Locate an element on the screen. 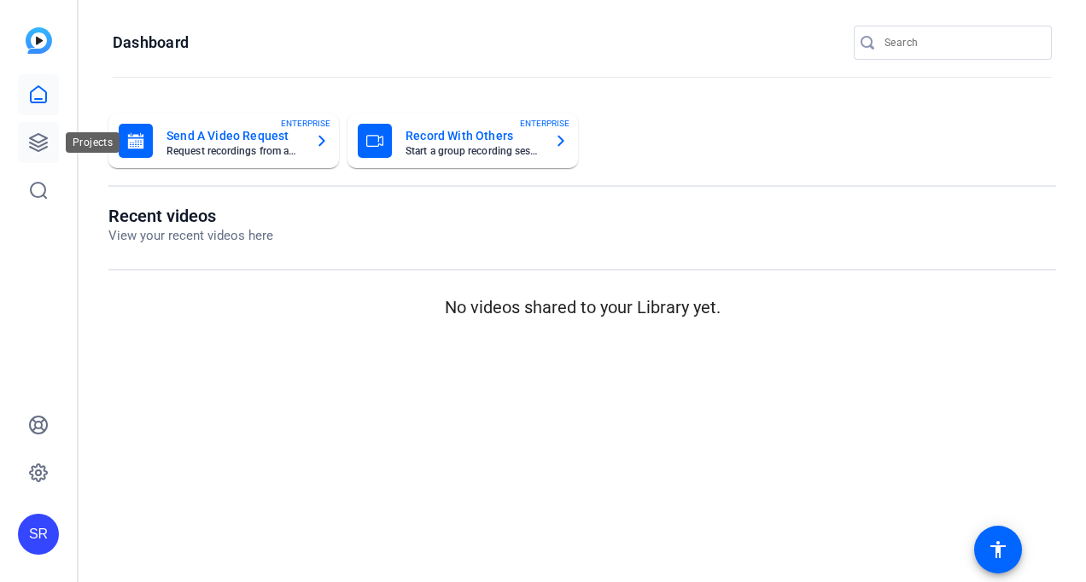 This screenshot has height=582, width=1086. mat-card-title: Send A Video Request is located at coordinates (234, 136).